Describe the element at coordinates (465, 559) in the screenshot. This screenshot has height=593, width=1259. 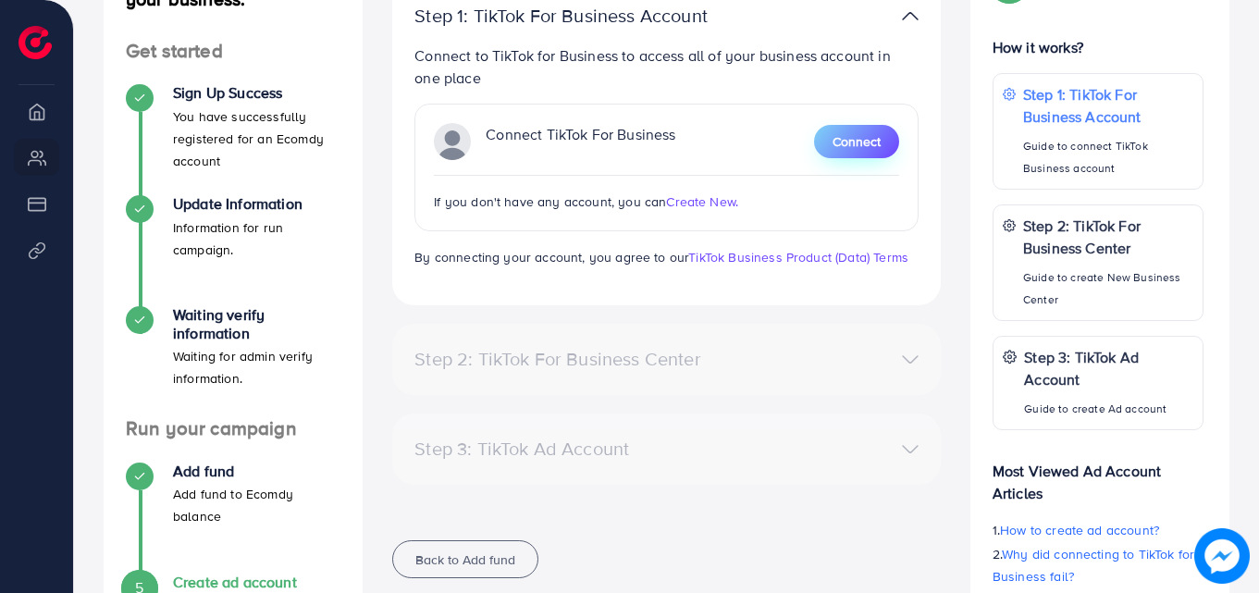
I see `button: Back to Add fund` at that location.